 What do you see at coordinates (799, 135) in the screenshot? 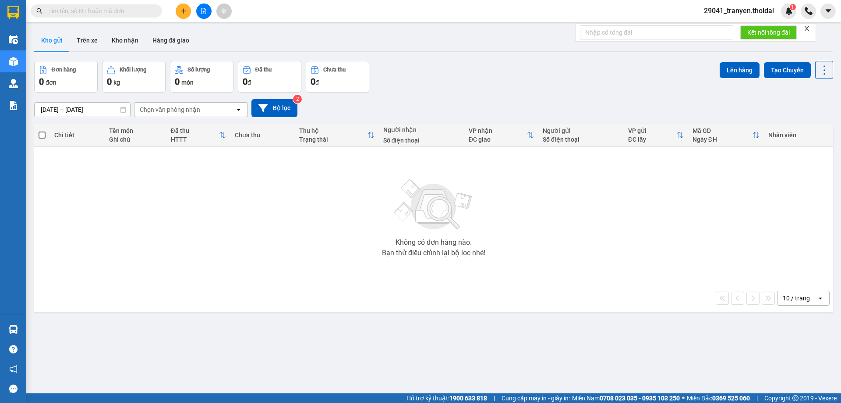
I see `div: Nhân viên` at bounding box center [799, 135].